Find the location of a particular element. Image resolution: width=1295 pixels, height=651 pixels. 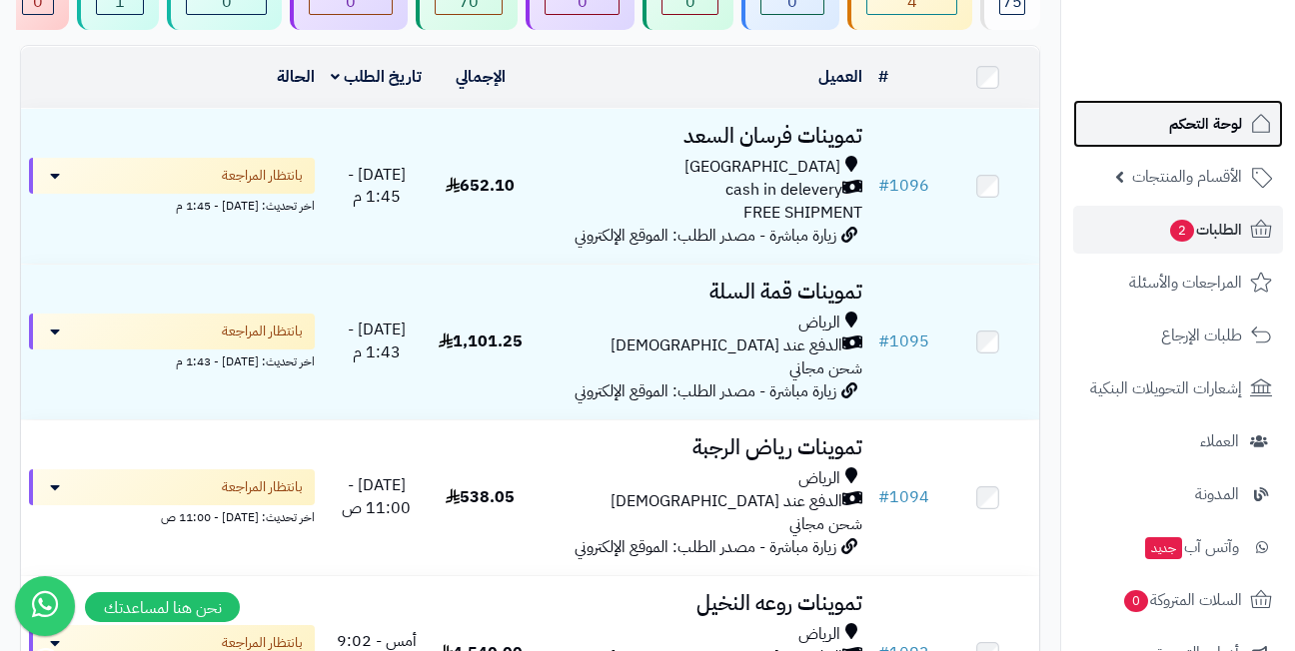

a: لوحة التحكم is located at coordinates (1178, 124).